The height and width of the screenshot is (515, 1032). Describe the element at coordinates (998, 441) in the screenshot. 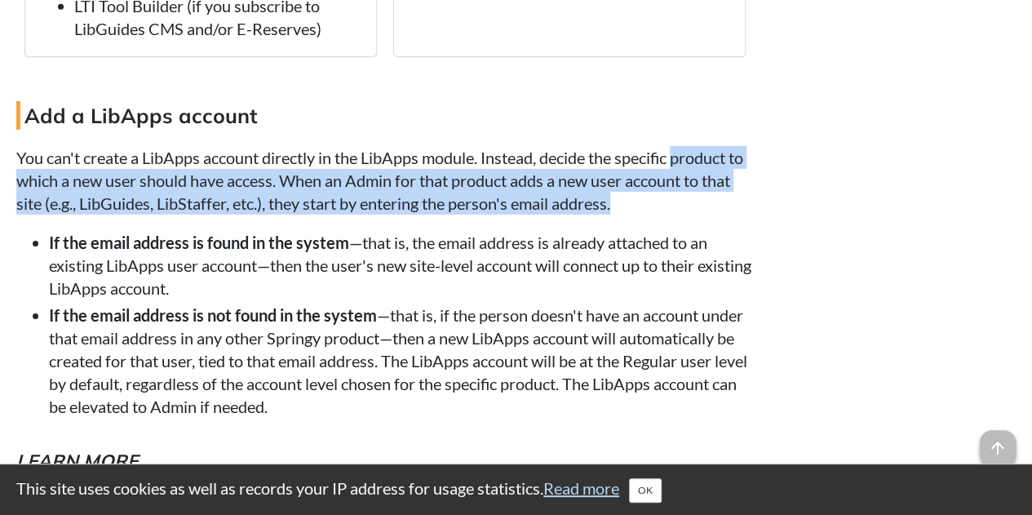

I see `a: arrow_upward` at that location.